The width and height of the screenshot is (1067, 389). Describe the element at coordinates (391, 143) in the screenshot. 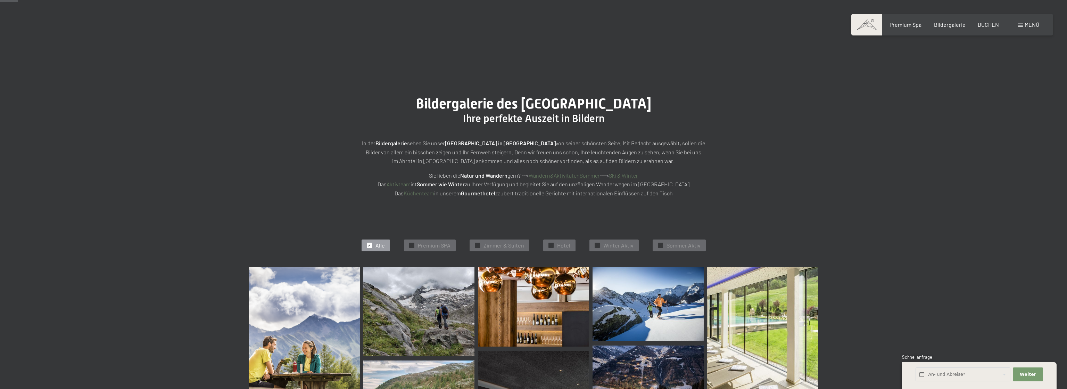

I see `strong: Bildergalerie` at that location.